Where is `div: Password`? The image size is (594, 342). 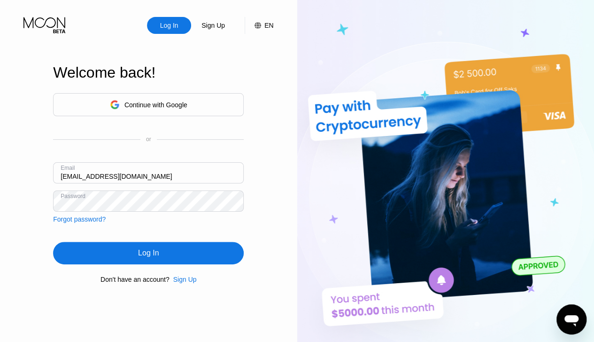 div: Password is located at coordinates (73, 196).